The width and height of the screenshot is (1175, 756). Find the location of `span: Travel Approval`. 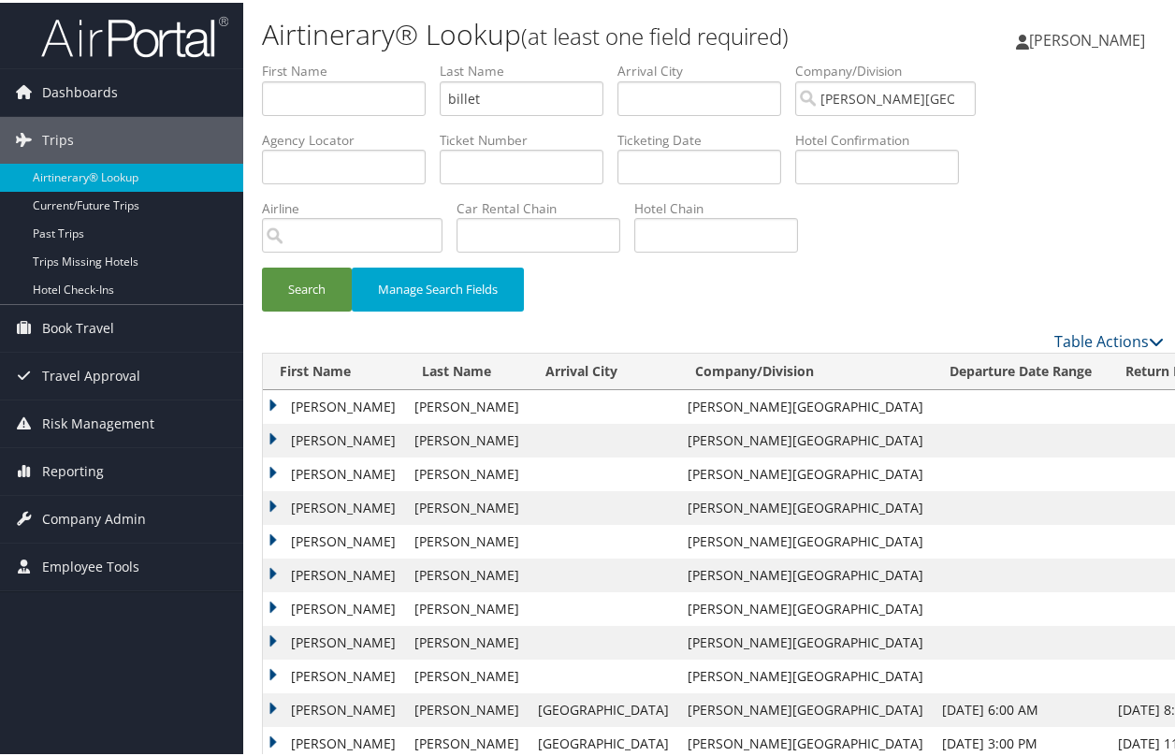

span: Travel Approval is located at coordinates (91, 373).